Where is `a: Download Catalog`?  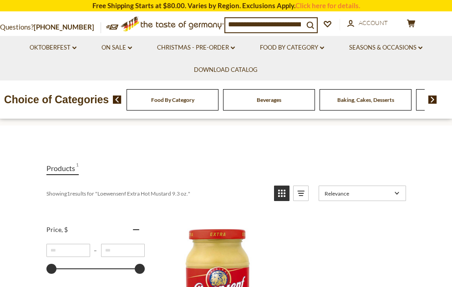
a: Download Catalog is located at coordinates (226, 70).